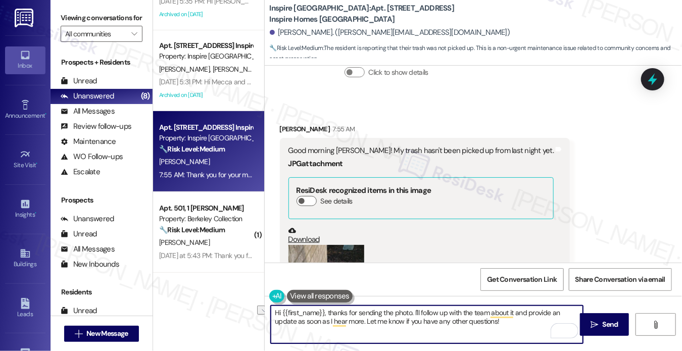 The image size is (682, 351). I want to click on a: Site Visit •, so click(25, 160).